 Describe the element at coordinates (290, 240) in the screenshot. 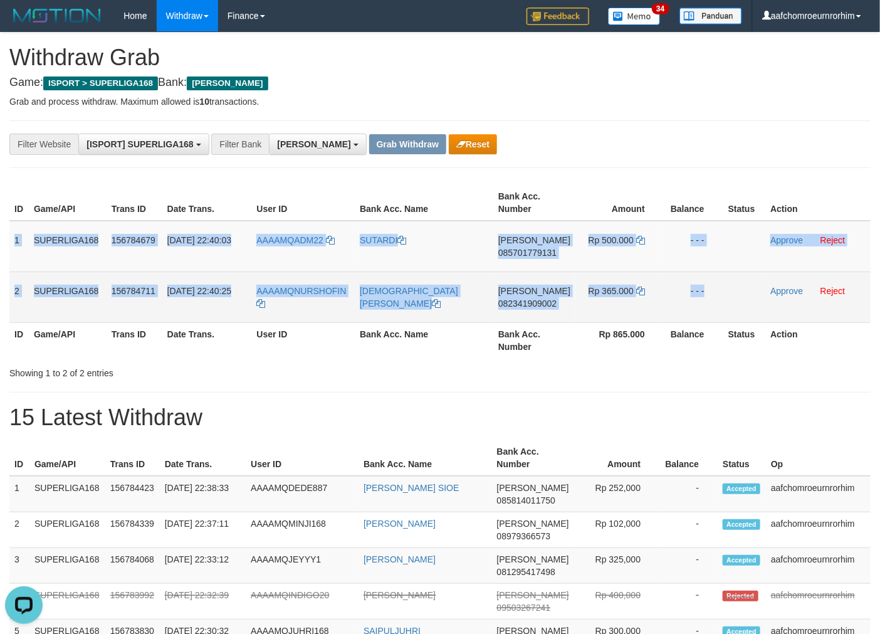

I see `span: AAAAMQADM22` at that location.